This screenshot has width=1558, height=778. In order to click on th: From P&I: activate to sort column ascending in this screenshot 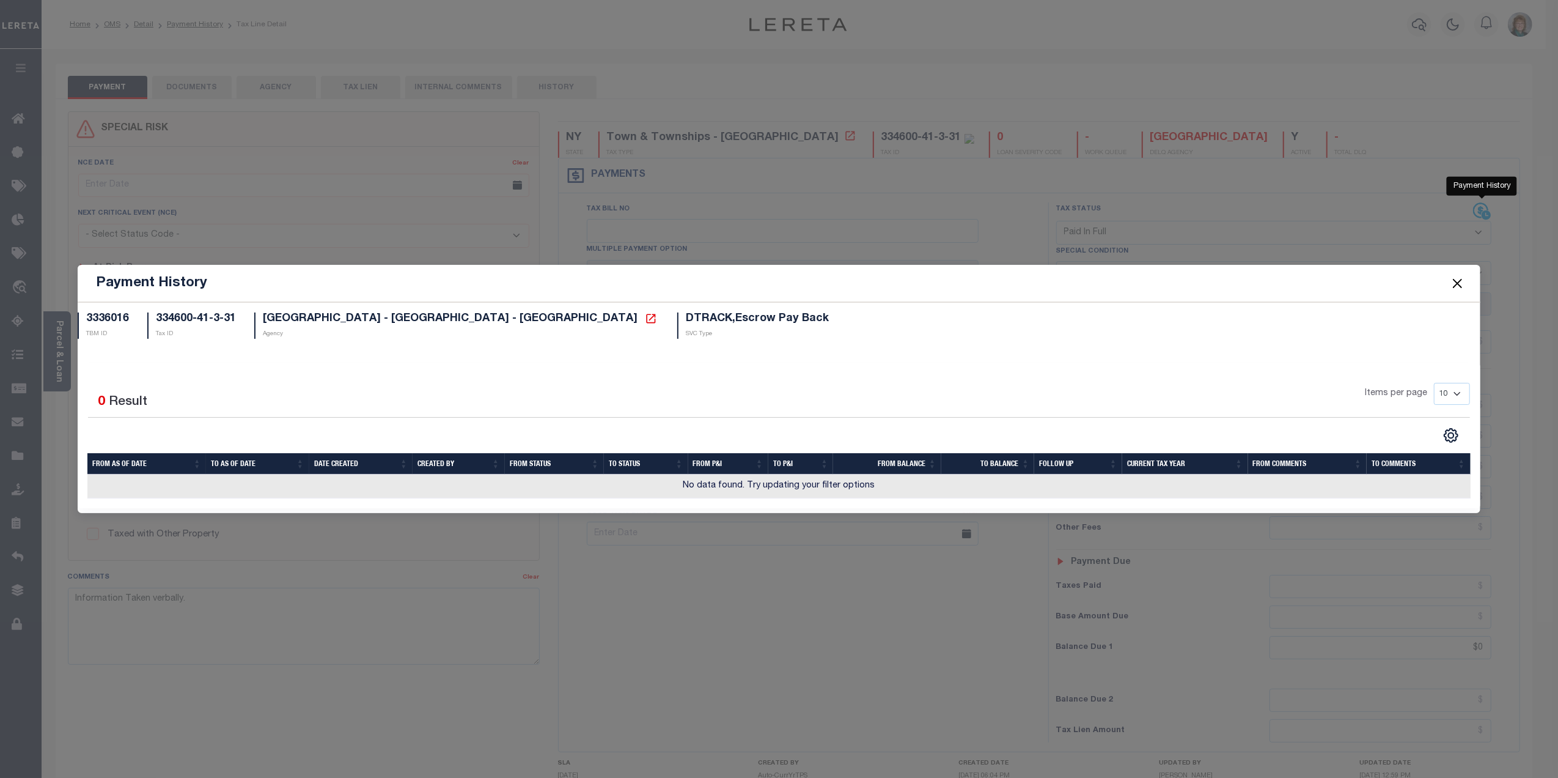, I will do `click(728, 463)`.